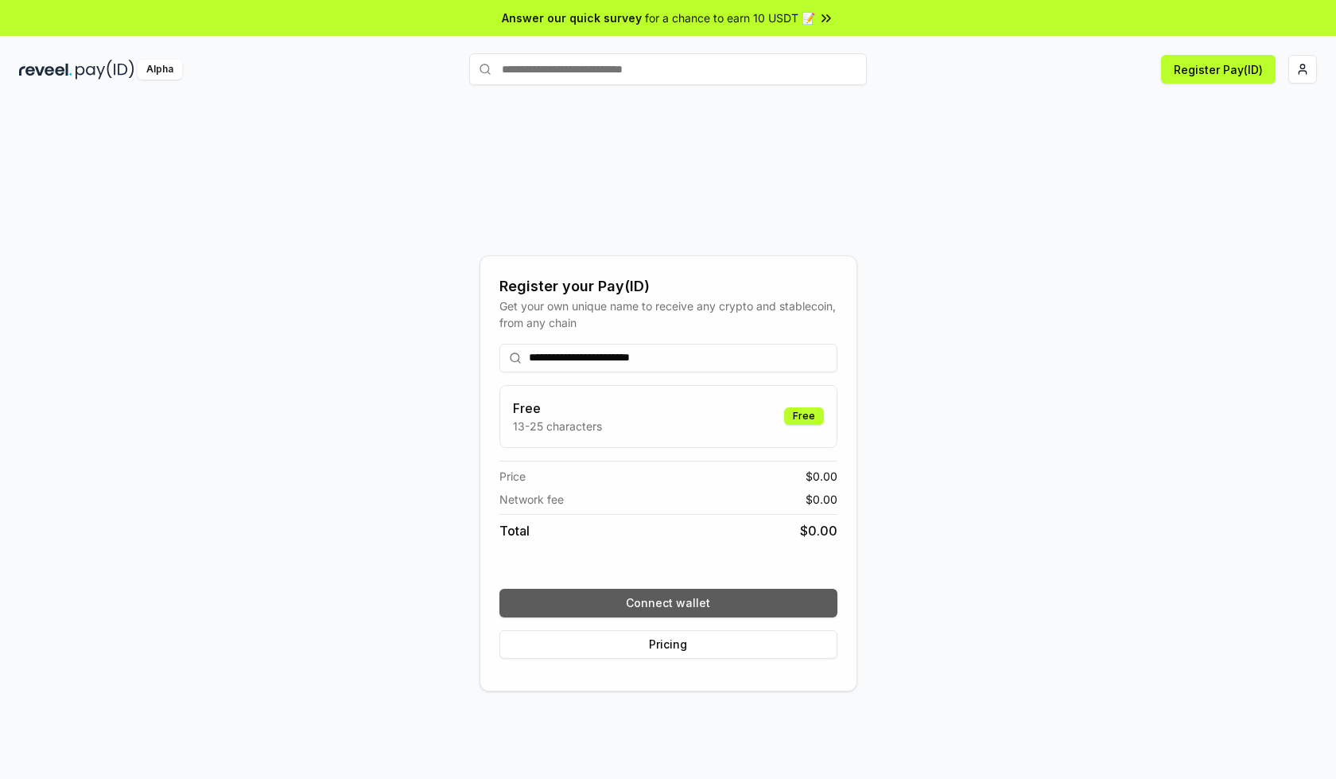 The height and width of the screenshot is (779, 1336). I want to click on img: reveel_dark, so click(45, 69).